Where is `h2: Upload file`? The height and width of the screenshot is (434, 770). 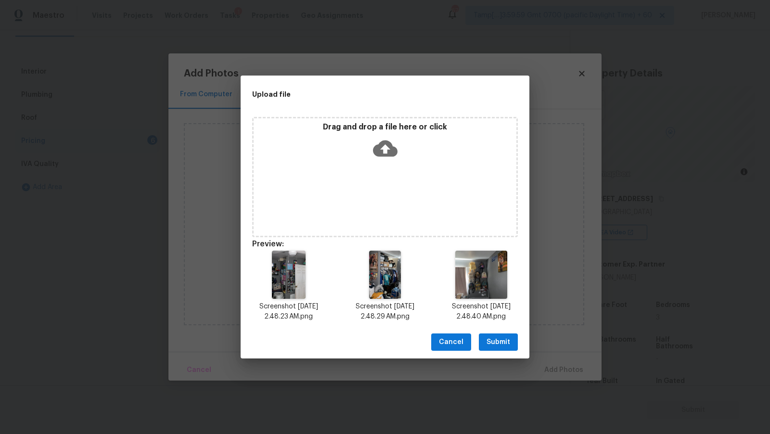 h2: Upload file is located at coordinates (363, 94).